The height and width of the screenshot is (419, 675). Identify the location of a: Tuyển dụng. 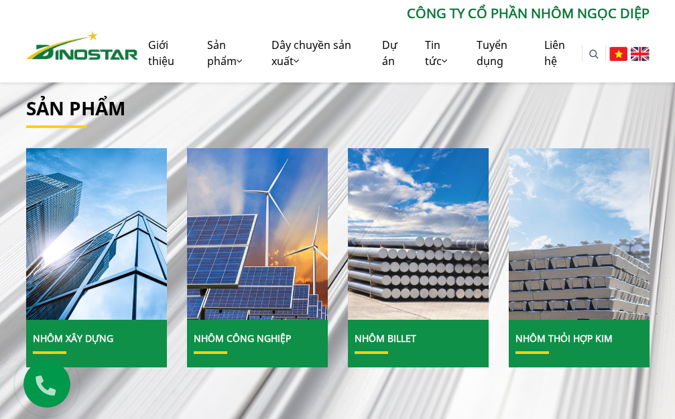
(500, 53).